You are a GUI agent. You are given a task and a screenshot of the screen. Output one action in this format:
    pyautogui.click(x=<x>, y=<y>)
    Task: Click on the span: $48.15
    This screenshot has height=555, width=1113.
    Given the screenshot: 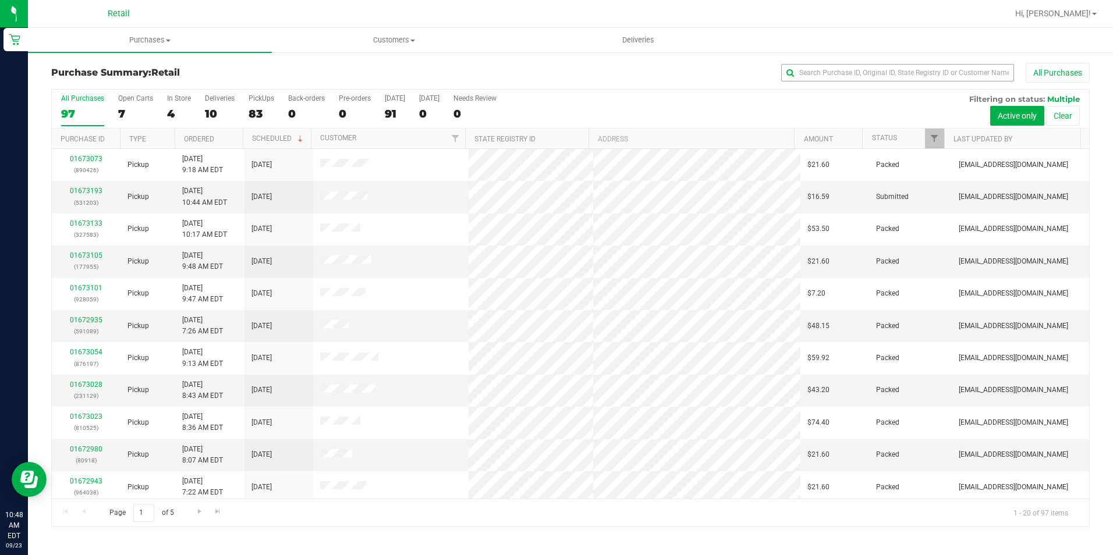 What is the action you would take?
    pyautogui.click(x=818, y=326)
    